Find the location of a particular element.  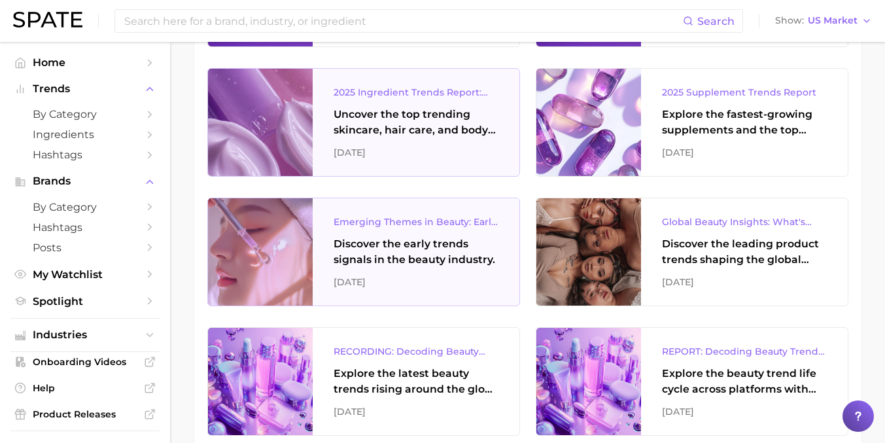

span: Ingredients is located at coordinates (85, 134).